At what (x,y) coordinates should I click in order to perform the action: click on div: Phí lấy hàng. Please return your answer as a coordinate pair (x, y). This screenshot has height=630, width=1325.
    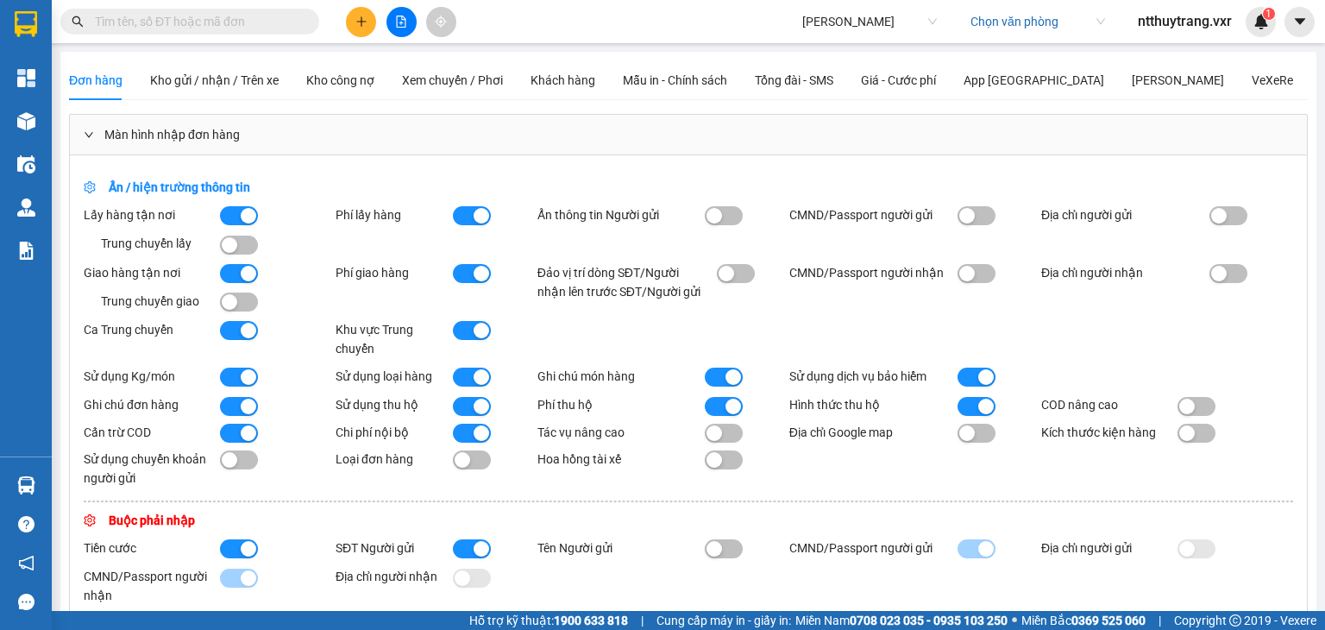
    Looking at the image, I should click on (394, 215).